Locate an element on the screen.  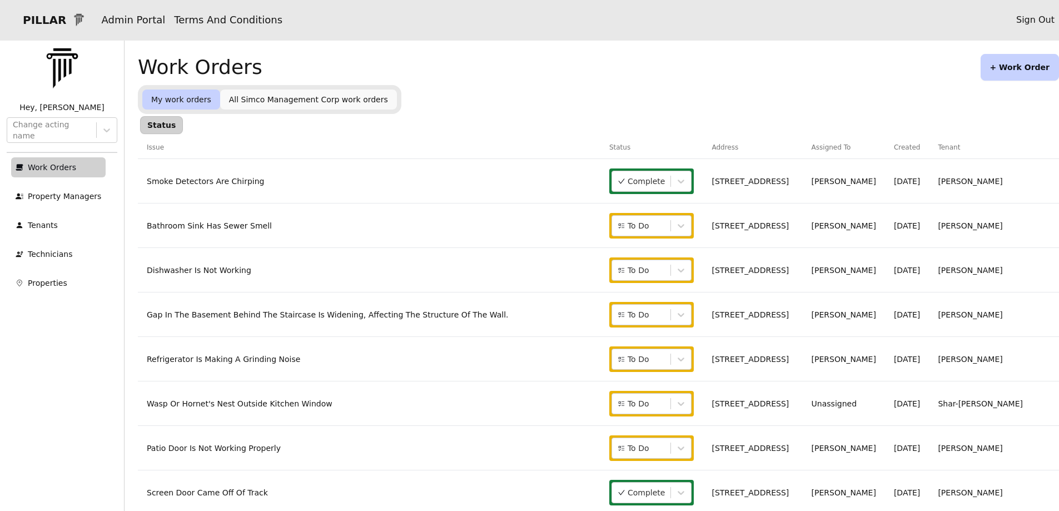
a: Smoke Detectors Are Chirping is located at coordinates (205, 181).